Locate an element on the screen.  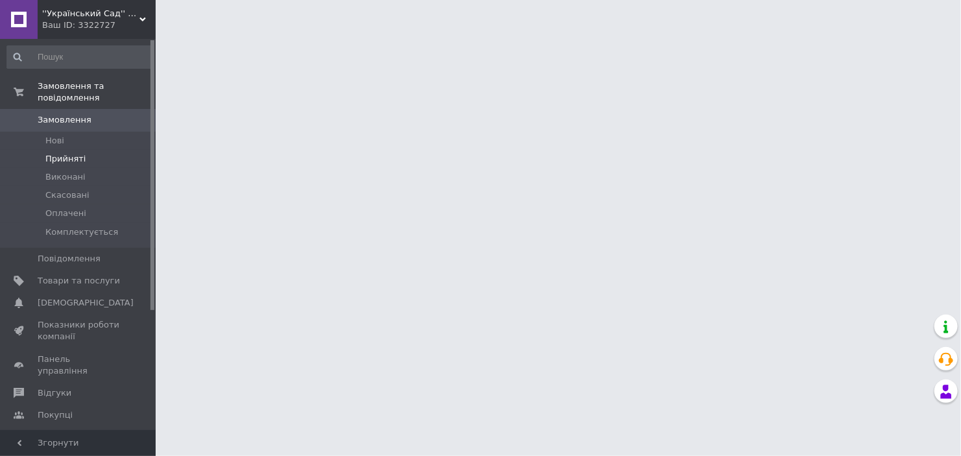
span: Товари та послуги is located at coordinates (78, 281).